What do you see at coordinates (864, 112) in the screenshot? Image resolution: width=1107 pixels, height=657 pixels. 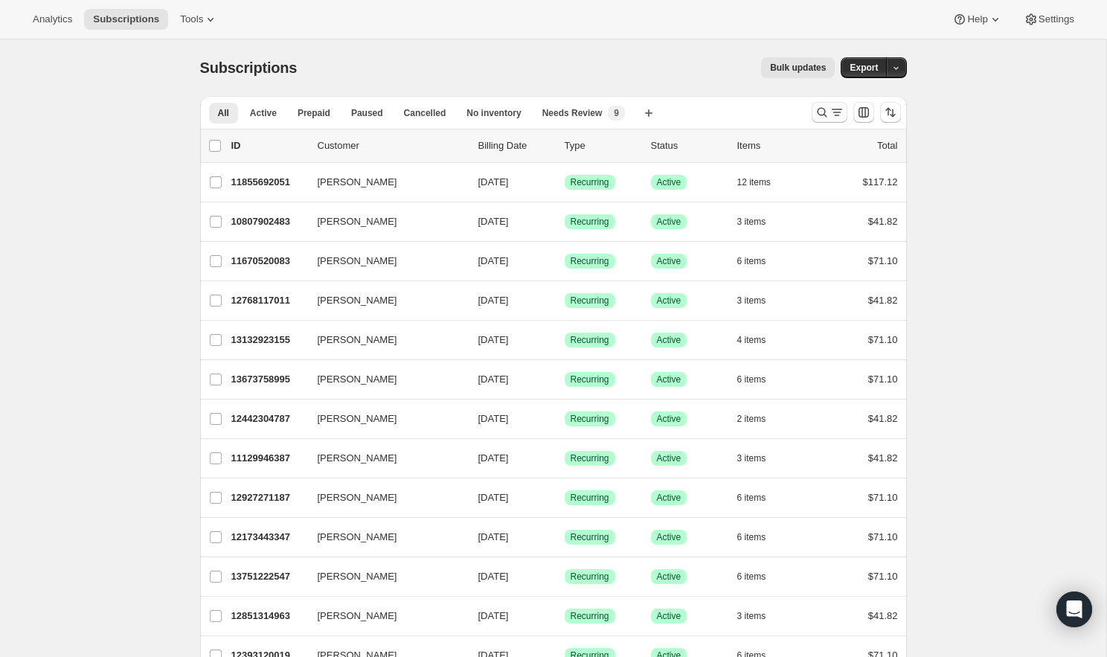 I see `button: Customize table column order and visibility` at bounding box center [864, 112].